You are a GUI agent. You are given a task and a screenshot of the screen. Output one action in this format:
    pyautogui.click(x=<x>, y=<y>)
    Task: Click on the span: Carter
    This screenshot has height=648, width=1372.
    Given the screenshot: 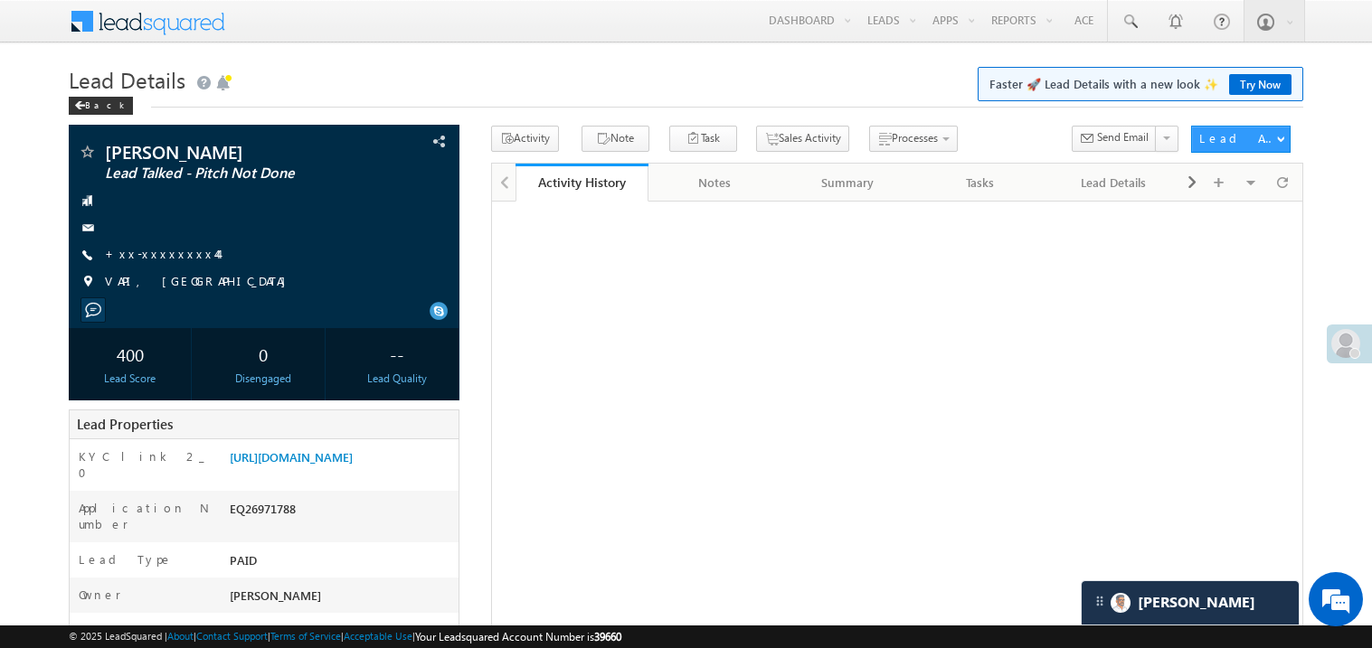 What is the action you would take?
    pyautogui.click(x=1196, y=602)
    